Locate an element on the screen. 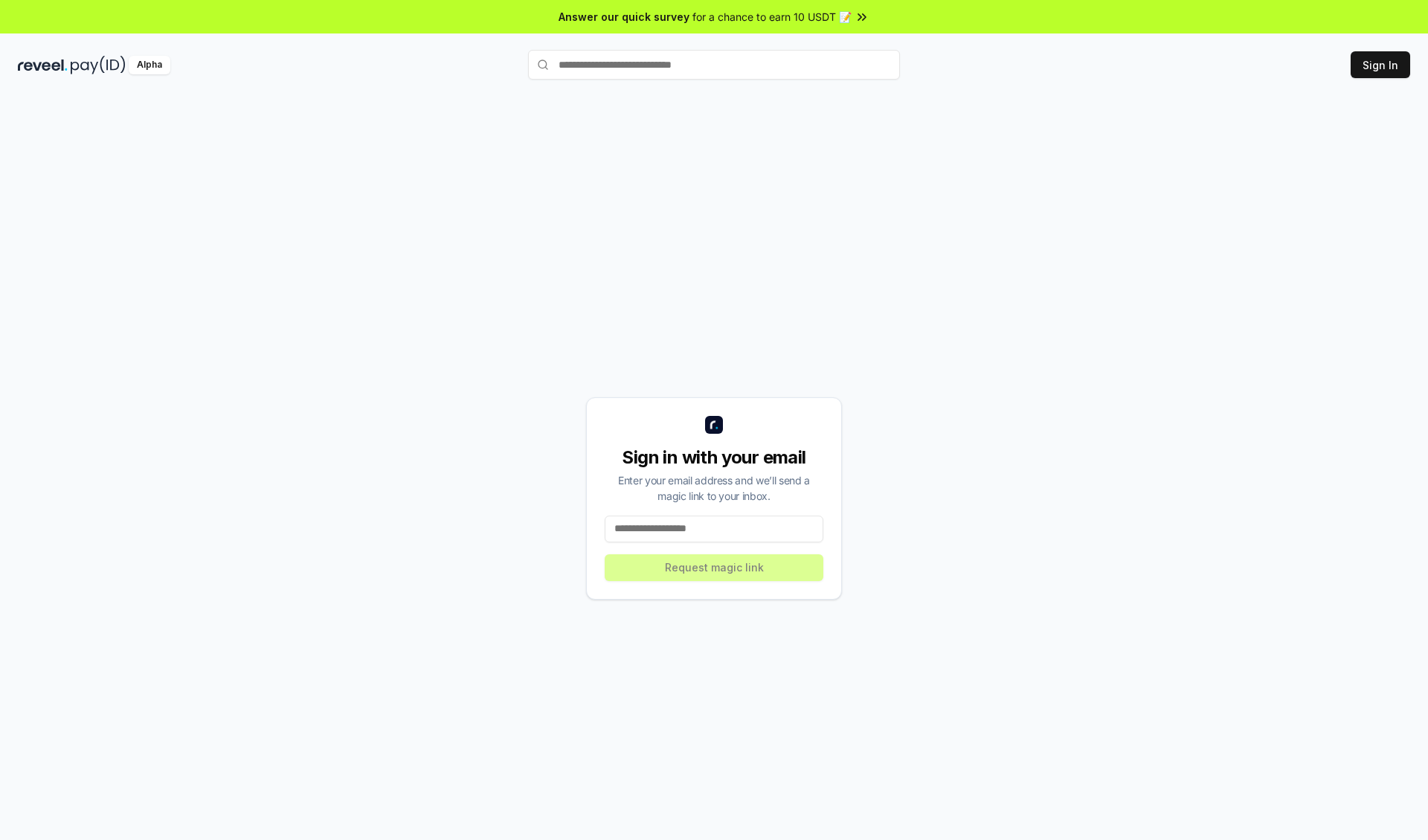 The image size is (1428, 840). span: for a chance to earn 10 USDT 📝 is located at coordinates (772, 16).